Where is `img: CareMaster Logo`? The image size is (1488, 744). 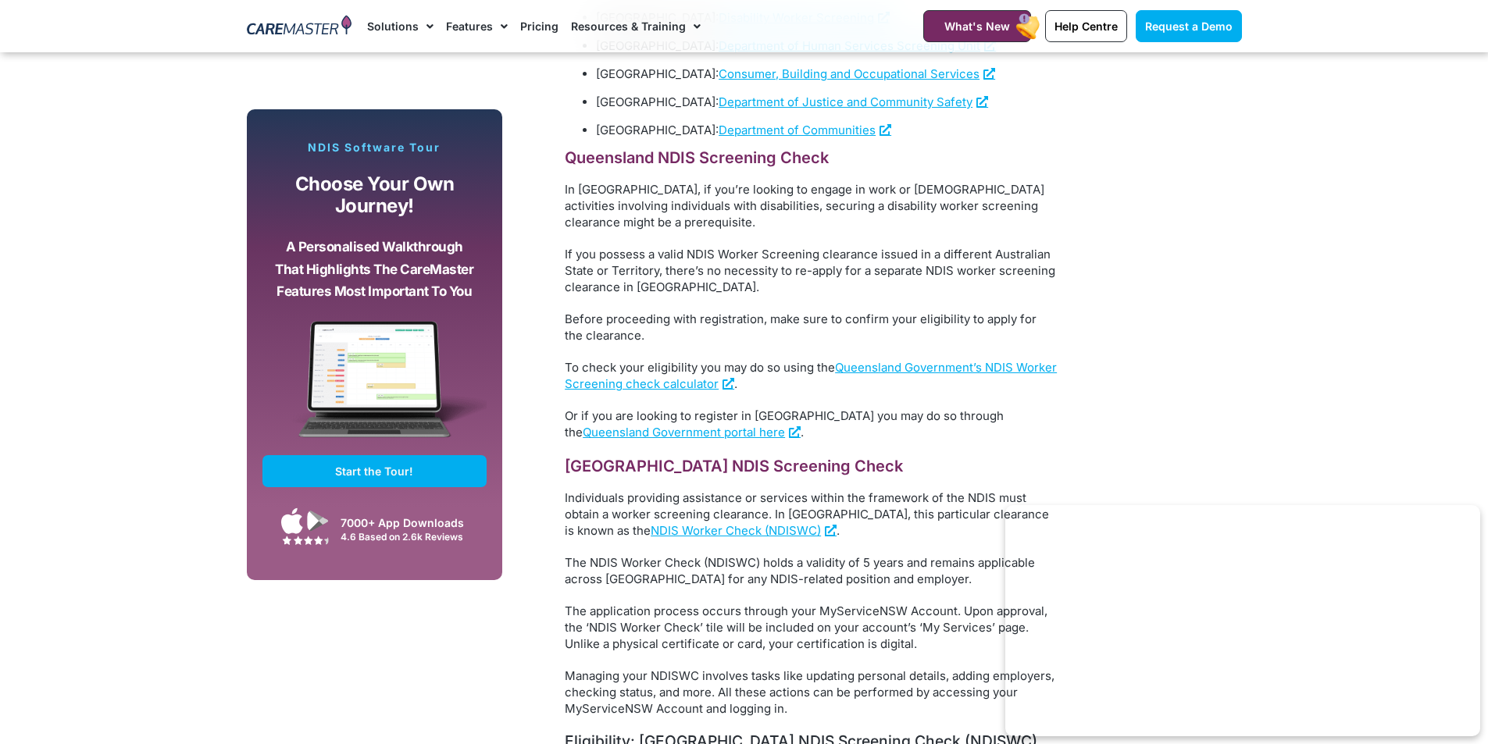
img: CareMaster Logo is located at coordinates (299, 27).